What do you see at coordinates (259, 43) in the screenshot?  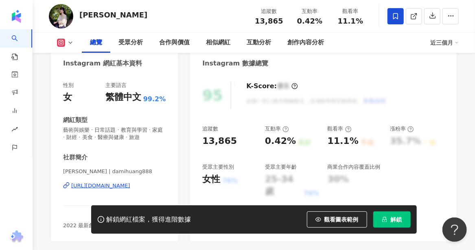 I see `div: 互動分析` at bounding box center [259, 43].